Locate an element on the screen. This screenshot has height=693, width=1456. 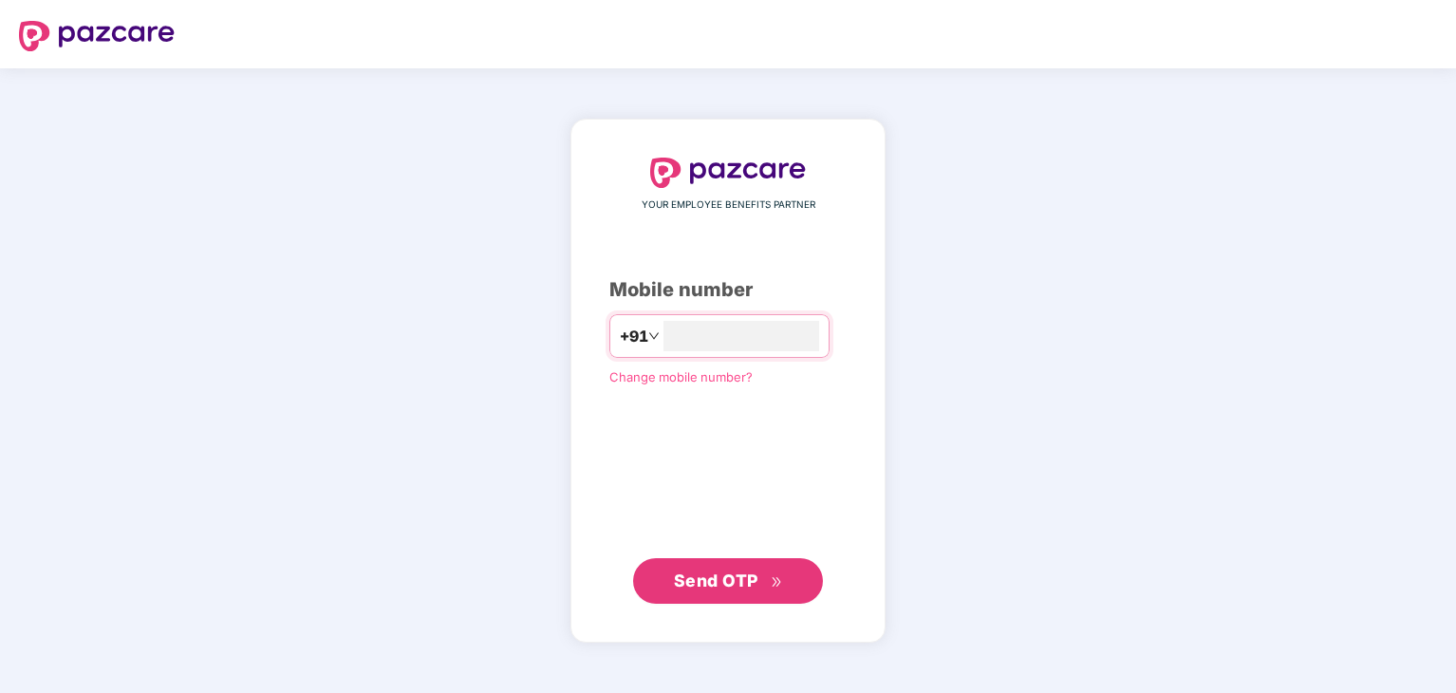
button: Send OTPdouble-right is located at coordinates (728, 581).